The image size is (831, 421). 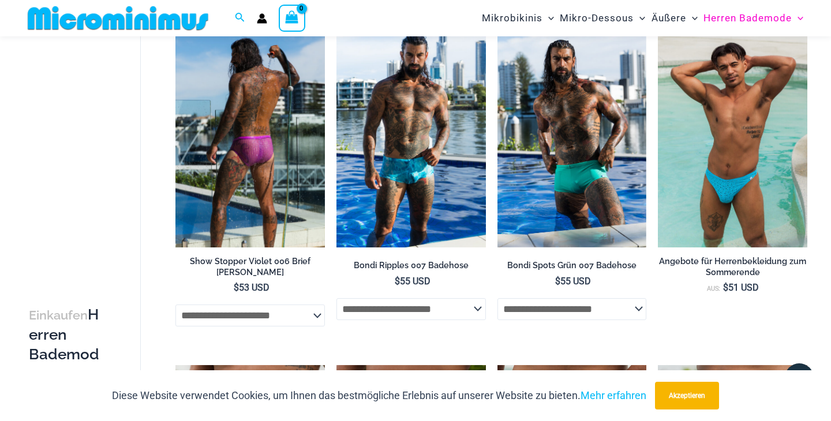 What do you see at coordinates (572, 136) in the screenshot?
I see `a: Bondi Spots Grün 007 Trunk 07Bondi Spots Grün 007 Trunk 03Bondi Spots Grün 007 Trunk 03` at bounding box center [572, 136].